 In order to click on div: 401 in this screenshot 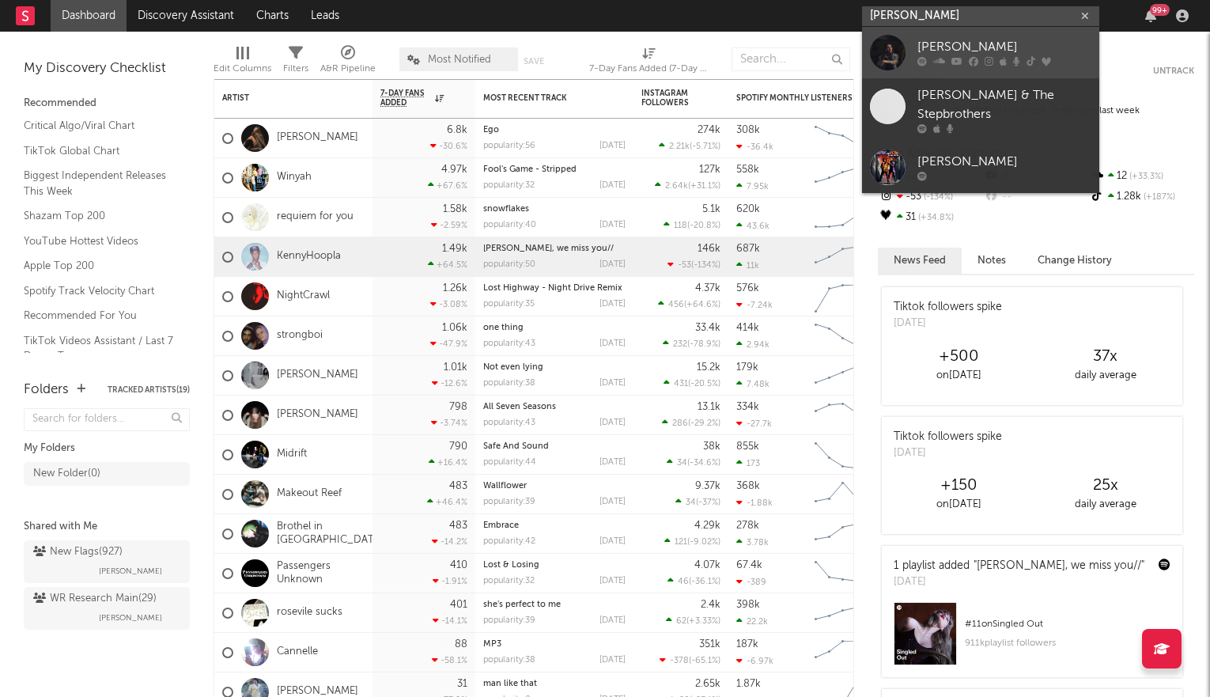, I will do `click(459, 604)`.